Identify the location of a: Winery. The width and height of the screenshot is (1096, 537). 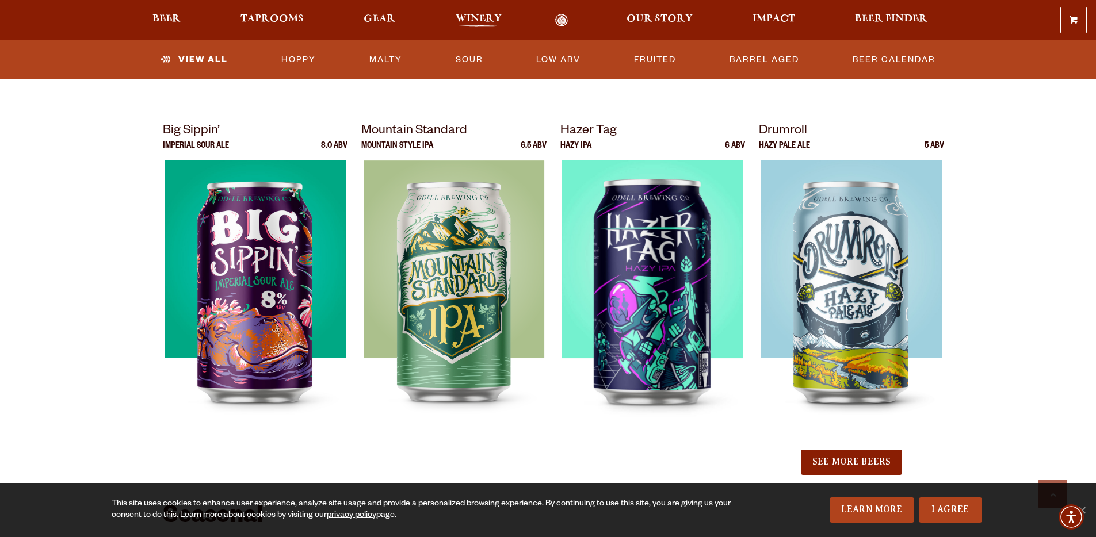
(478, 20).